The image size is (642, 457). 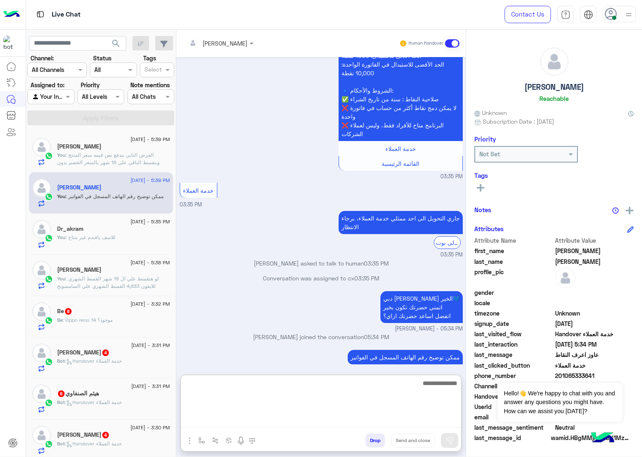 What do you see at coordinates (101, 118) in the screenshot?
I see `button: Apply Filters` at bounding box center [101, 118].